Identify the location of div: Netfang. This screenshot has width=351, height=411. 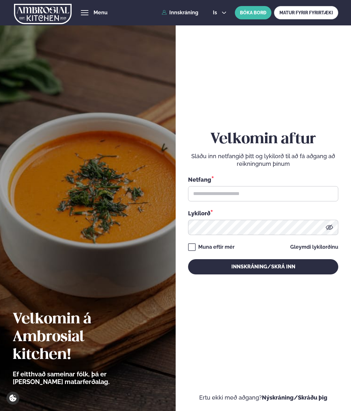
(263, 180).